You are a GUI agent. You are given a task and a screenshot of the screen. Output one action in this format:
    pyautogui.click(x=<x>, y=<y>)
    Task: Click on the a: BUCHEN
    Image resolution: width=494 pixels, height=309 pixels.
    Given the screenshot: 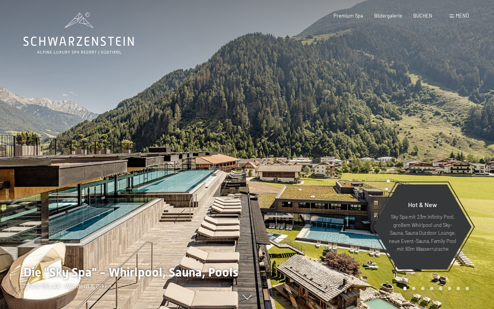 What is the action you would take?
    pyautogui.click(x=422, y=16)
    